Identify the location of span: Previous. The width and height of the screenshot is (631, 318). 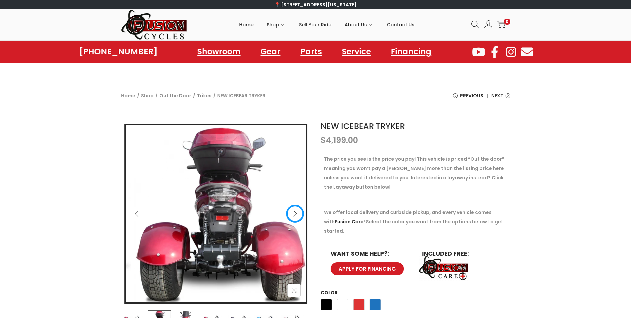
(472, 96).